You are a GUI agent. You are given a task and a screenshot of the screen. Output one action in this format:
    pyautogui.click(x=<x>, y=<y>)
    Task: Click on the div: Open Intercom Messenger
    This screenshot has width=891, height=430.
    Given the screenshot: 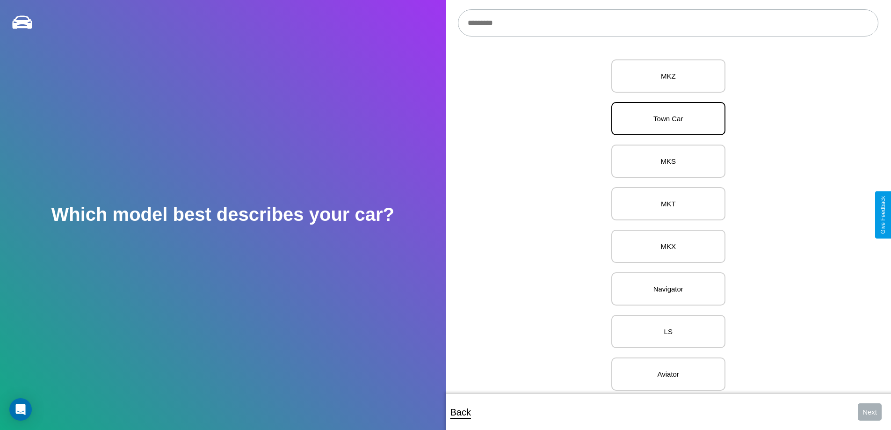 What is the action you would take?
    pyautogui.click(x=21, y=409)
    